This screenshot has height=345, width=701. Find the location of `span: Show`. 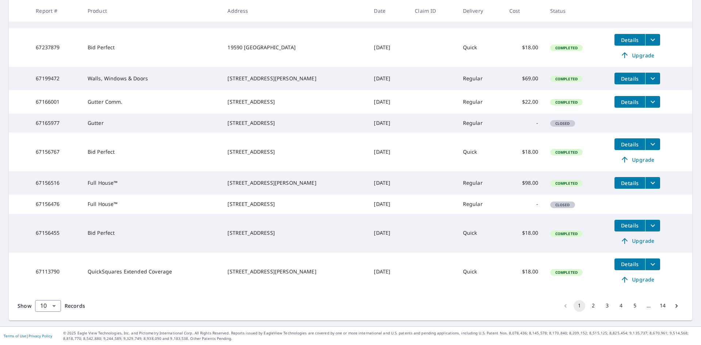

span: Show is located at coordinates (24, 305).